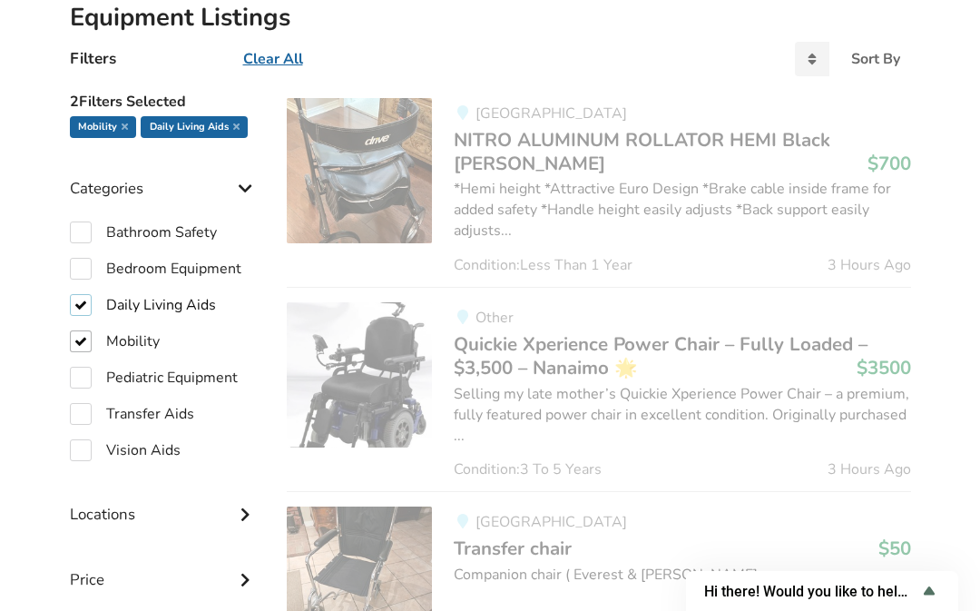 This screenshot has height=611, width=980. I want to click on button: Show survey - Hi there! Would you like to help us improve AssistList?, so click(822, 591).